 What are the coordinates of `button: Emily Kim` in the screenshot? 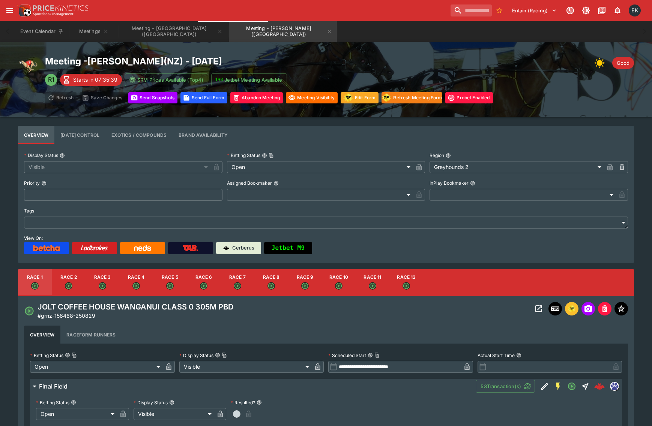 It's located at (635, 11).